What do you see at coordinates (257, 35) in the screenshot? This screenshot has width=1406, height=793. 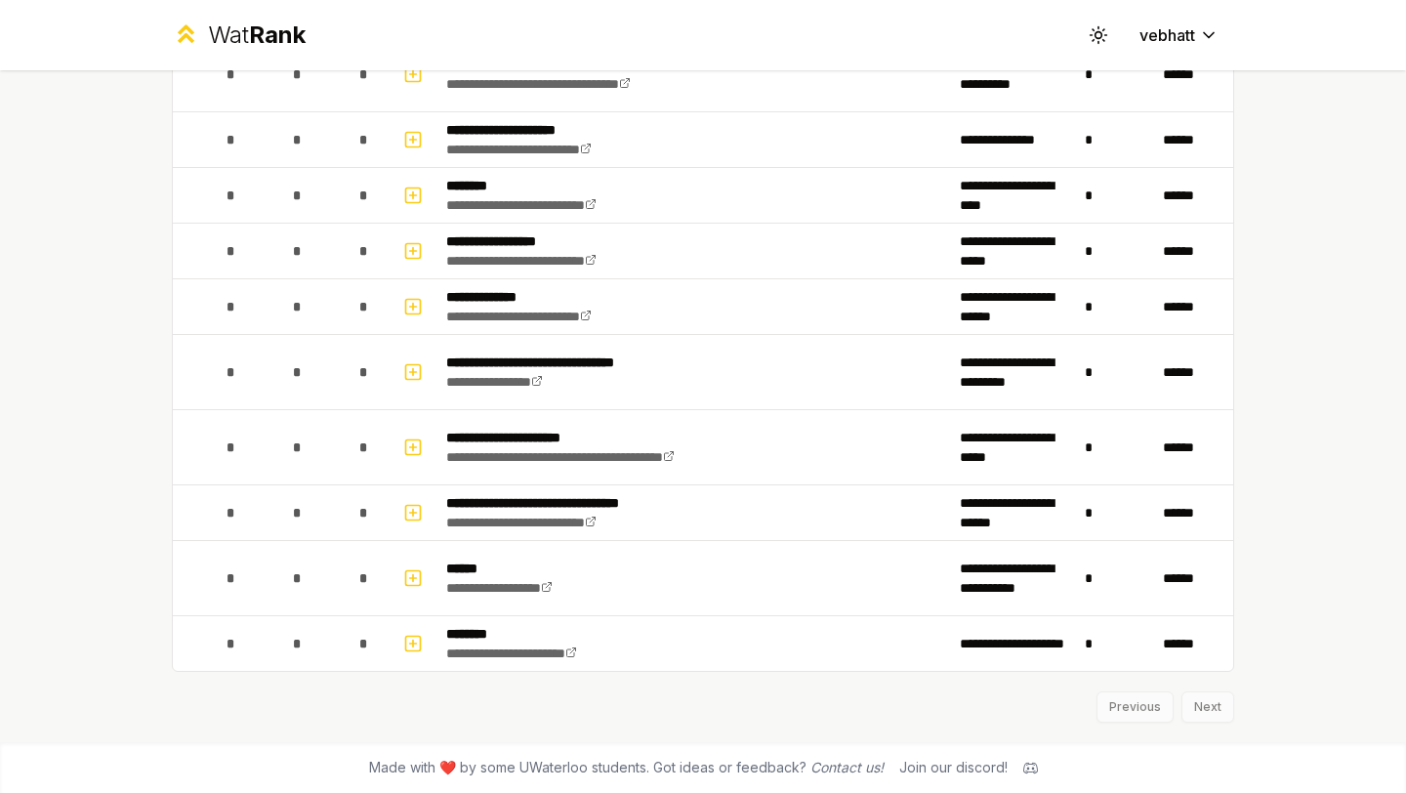 I see `div: Wat` at bounding box center [257, 35].